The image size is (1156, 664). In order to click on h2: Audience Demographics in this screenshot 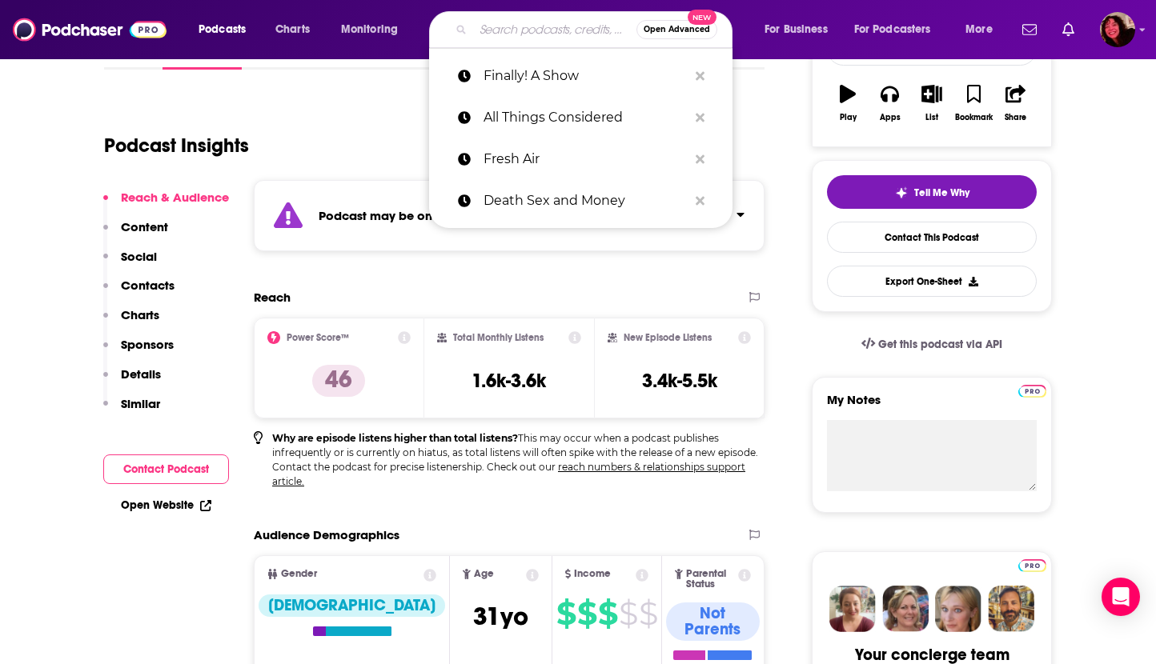, I will do `click(327, 535)`.